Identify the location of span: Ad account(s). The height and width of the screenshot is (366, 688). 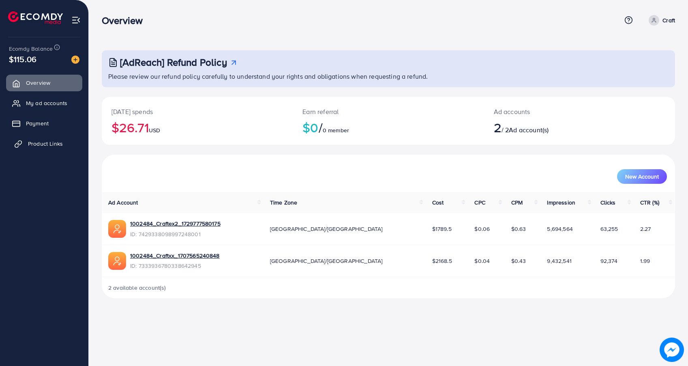
(528, 130).